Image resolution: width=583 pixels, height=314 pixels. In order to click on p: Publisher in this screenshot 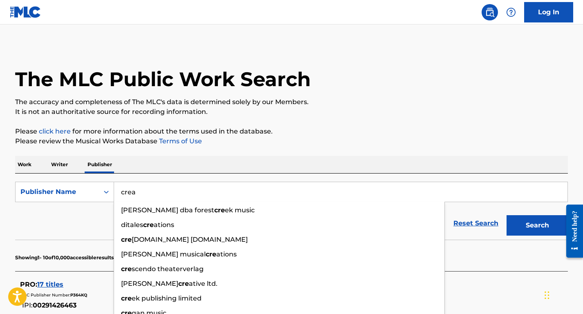, I will do `click(100, 165)`.